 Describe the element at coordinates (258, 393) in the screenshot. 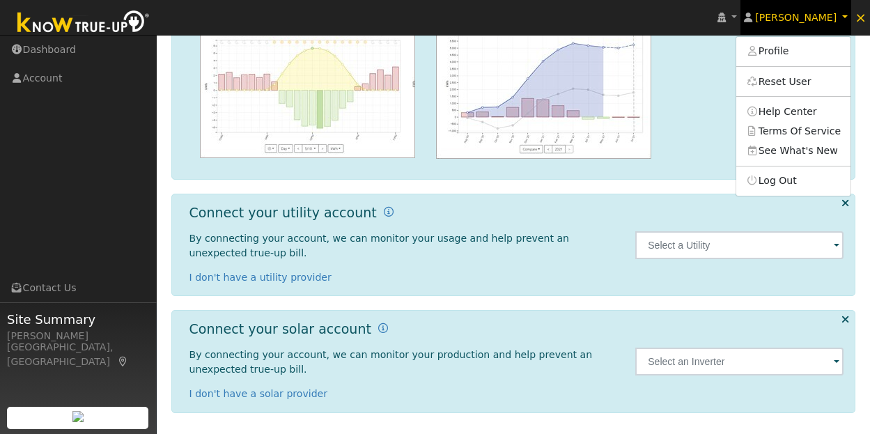

I see `a: I don't have a solar provider` at that location.